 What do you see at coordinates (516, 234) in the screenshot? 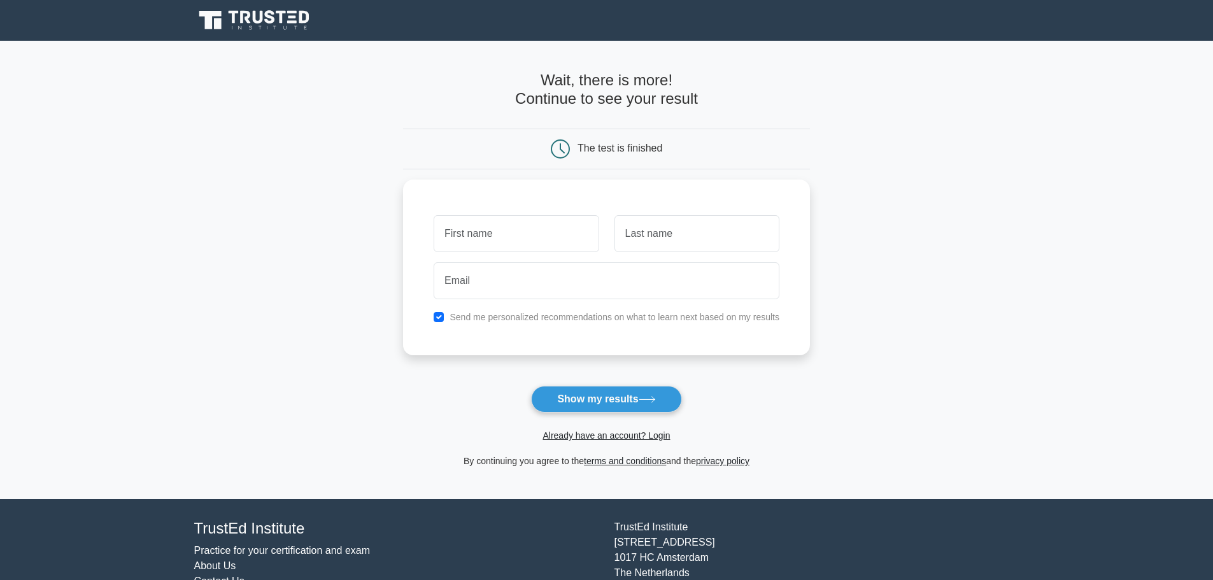
I see `input: First name` at bounding box center [516, 234].